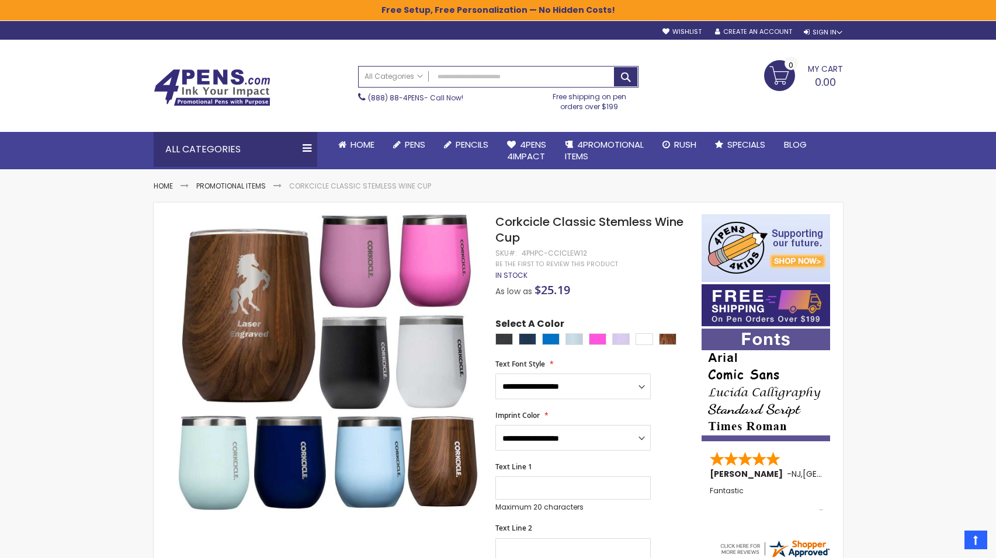  What do you see at coordinates (526, 150) in the screenshot?
I see `span: 4Pens 4impact` at bounding box center [526, 150].